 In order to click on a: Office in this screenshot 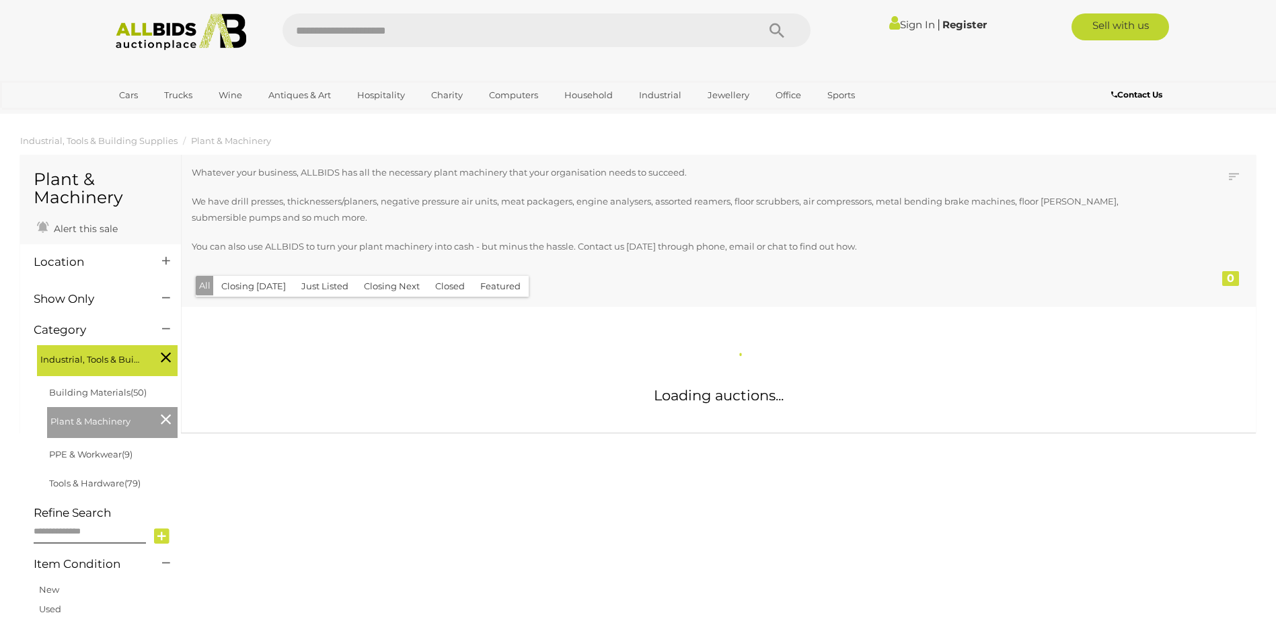, I will do `click(788, 95)`.